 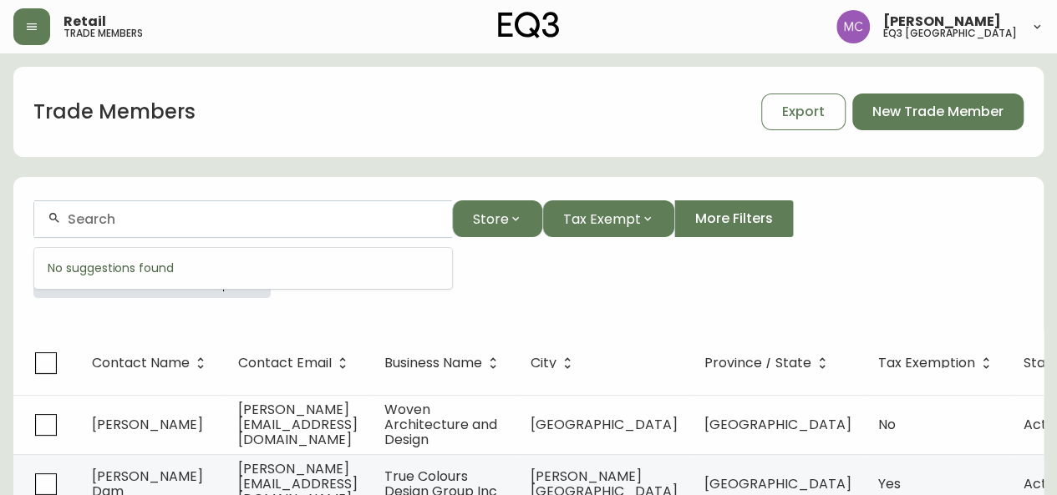 What do you see at coordinates (114, 112) in the screenshot?
I see `h1: Trade Members` at bounding box center [114, 112].